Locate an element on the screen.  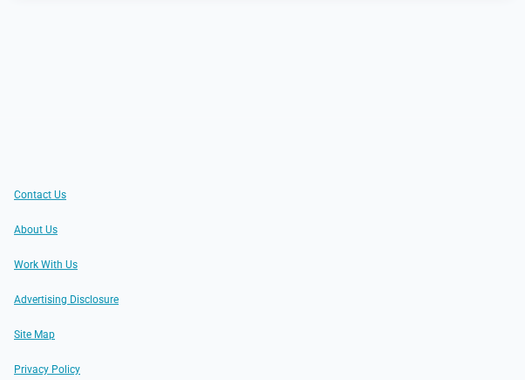
a: Advertising Disclosure is located at coordinates (66, 299).